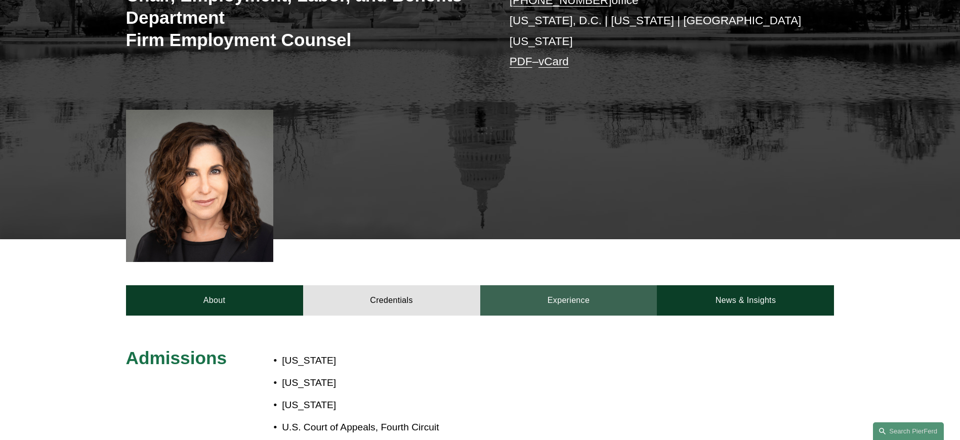 The height and width of the screenshot is (440, 960). Describe the element at coordinates (745, 301) in the screenshot. I see `a: News & Insights` at that location.